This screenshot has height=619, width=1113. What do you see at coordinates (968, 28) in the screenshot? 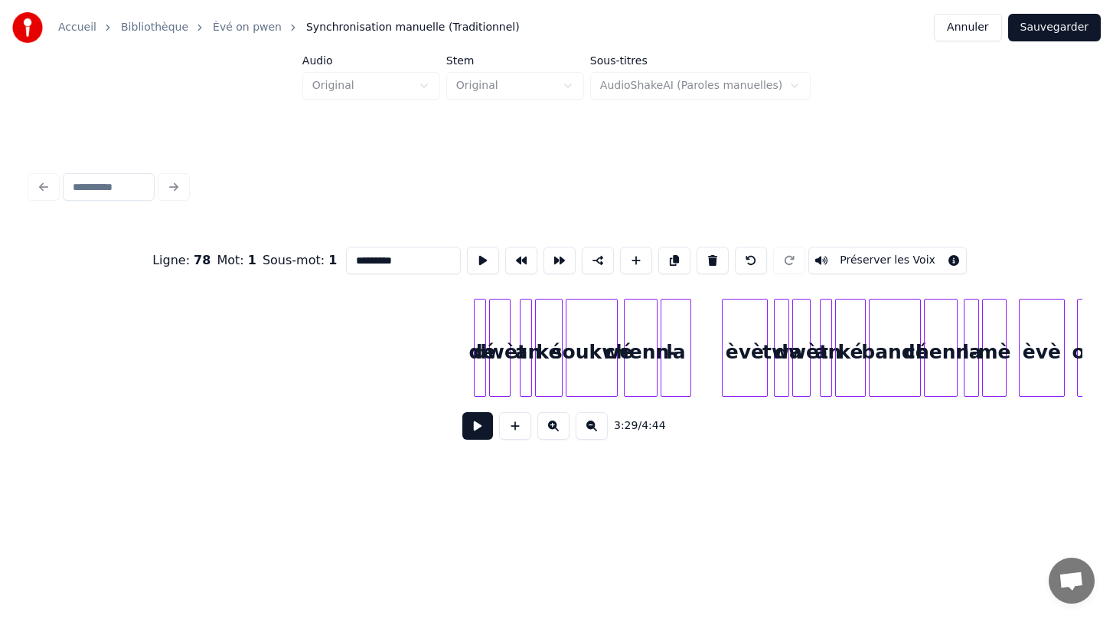
I see `button: Annuler` at bounding box center [968, 28].